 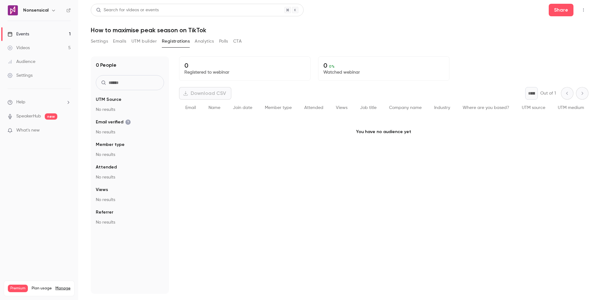 What do you see at coordinates (21, 102) in the screenshot?
I see `span: Help` at bounding box center [21, 102].